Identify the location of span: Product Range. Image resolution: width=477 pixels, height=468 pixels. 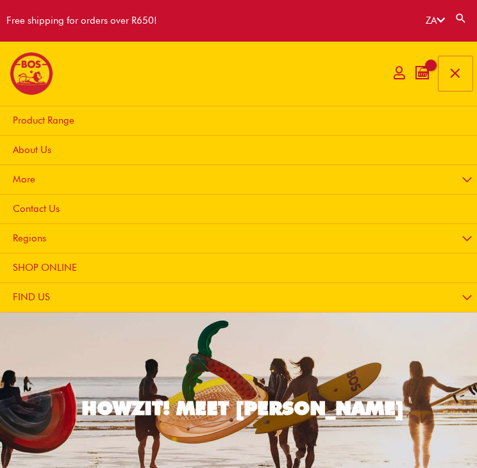
(44, 120).